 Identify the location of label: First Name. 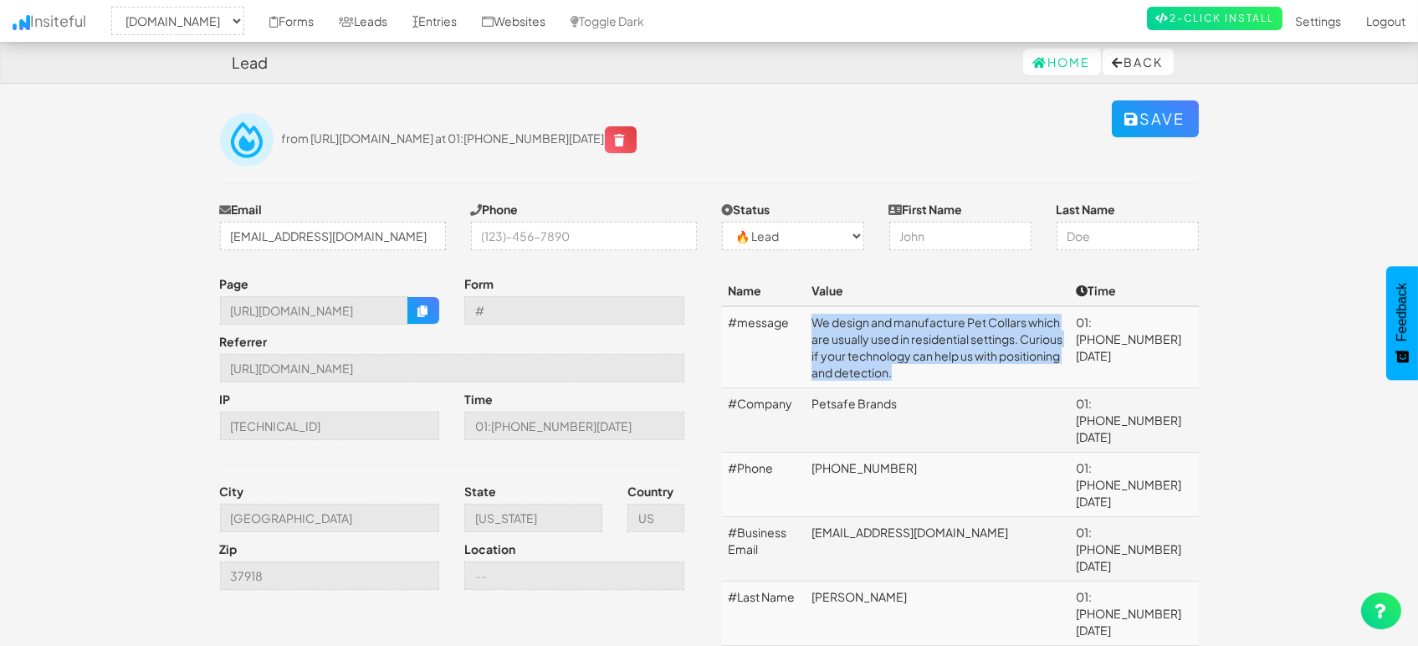
(926, 209).